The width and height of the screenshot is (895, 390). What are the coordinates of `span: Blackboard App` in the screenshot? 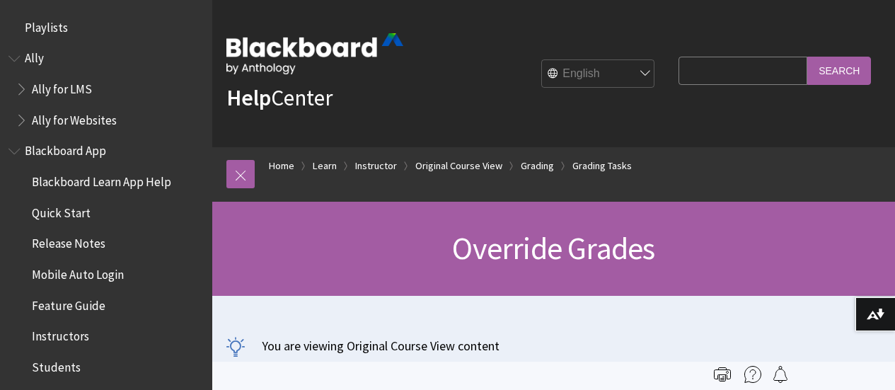 It's located at (65, 149).